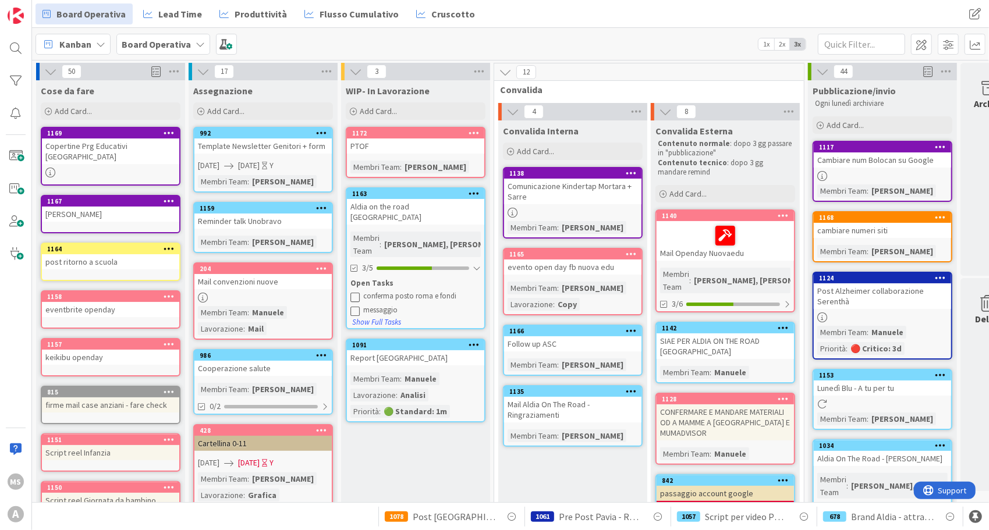 This screenshot has height=530, width=989. I want to click on div: 1138Comunicazione Kindertap Mortara + Sarre, so click(573, 186).